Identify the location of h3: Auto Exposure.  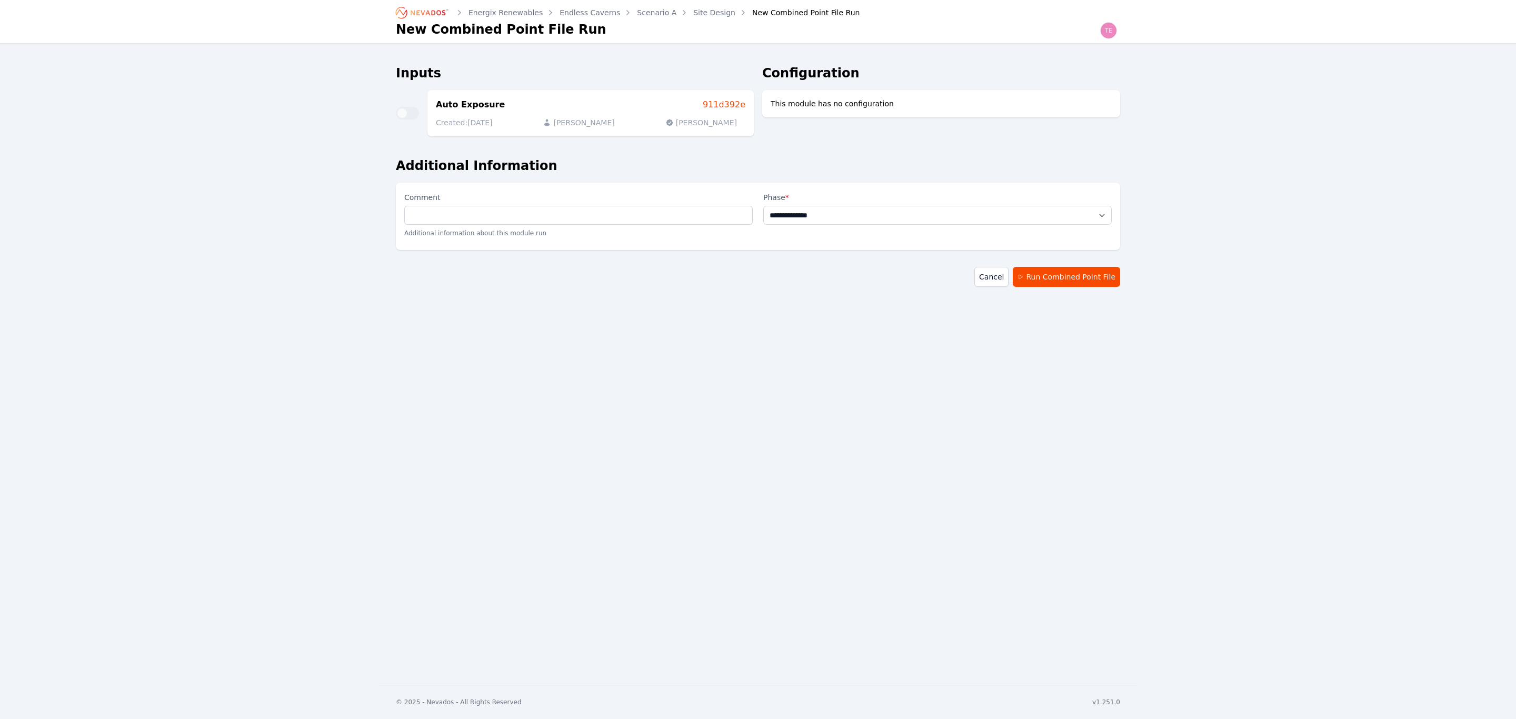
(470, 105).